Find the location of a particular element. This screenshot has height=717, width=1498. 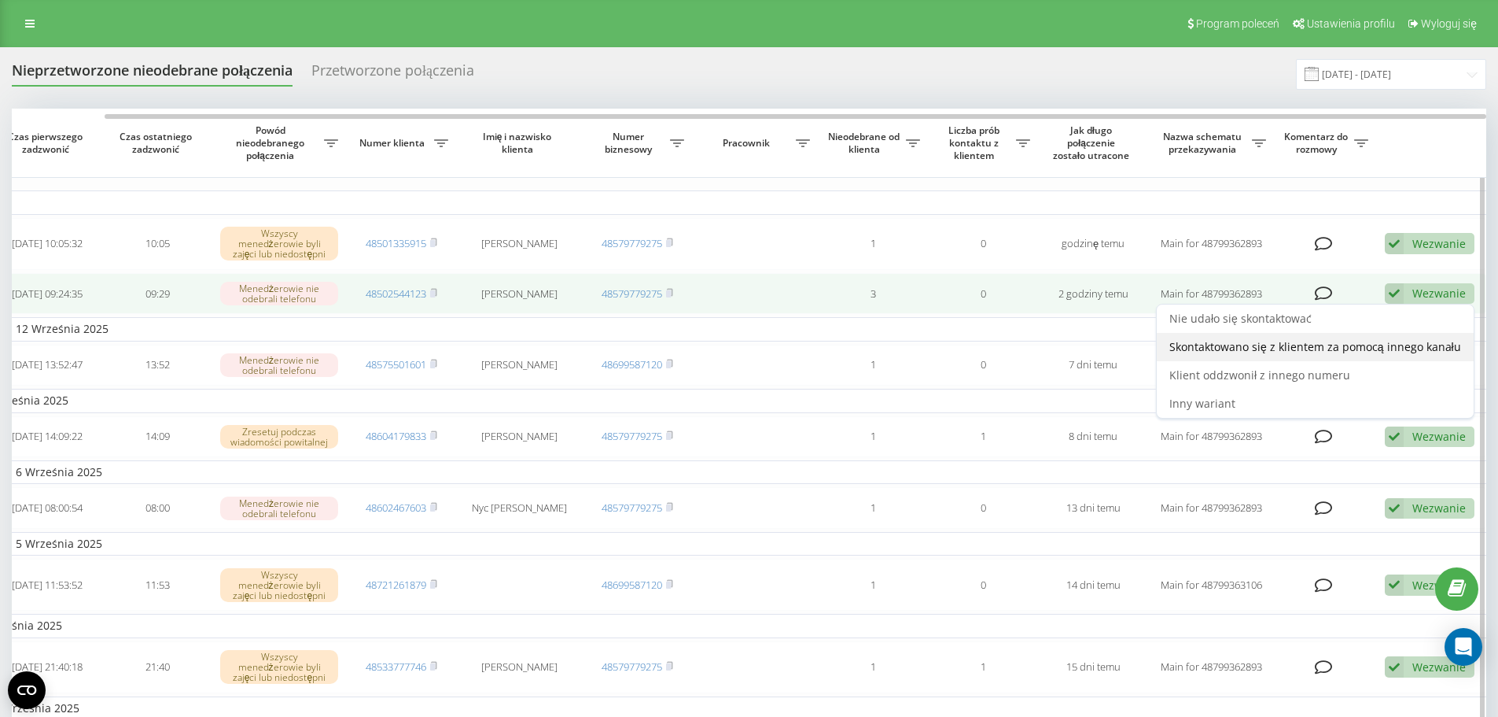

span: Inny wariant is located at coordinates (1203, 403).